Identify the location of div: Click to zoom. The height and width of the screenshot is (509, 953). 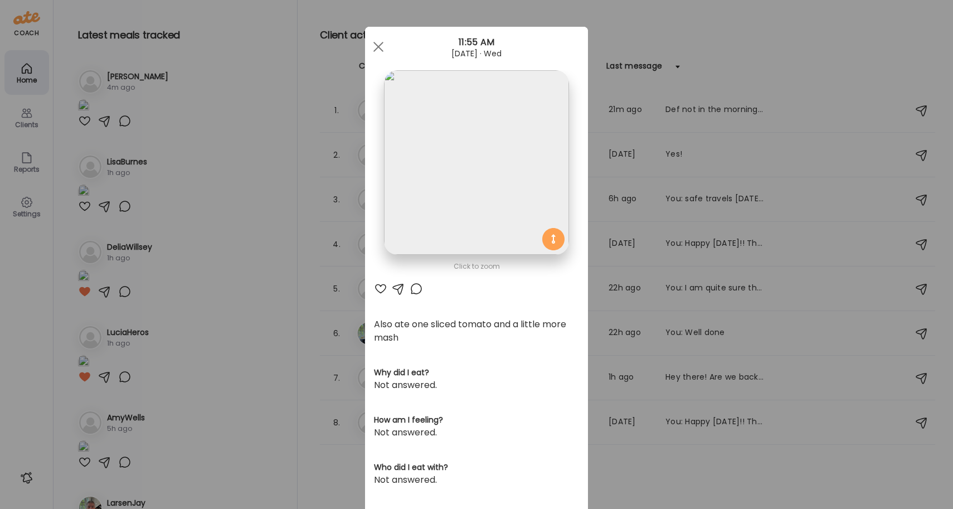
(476, 266).